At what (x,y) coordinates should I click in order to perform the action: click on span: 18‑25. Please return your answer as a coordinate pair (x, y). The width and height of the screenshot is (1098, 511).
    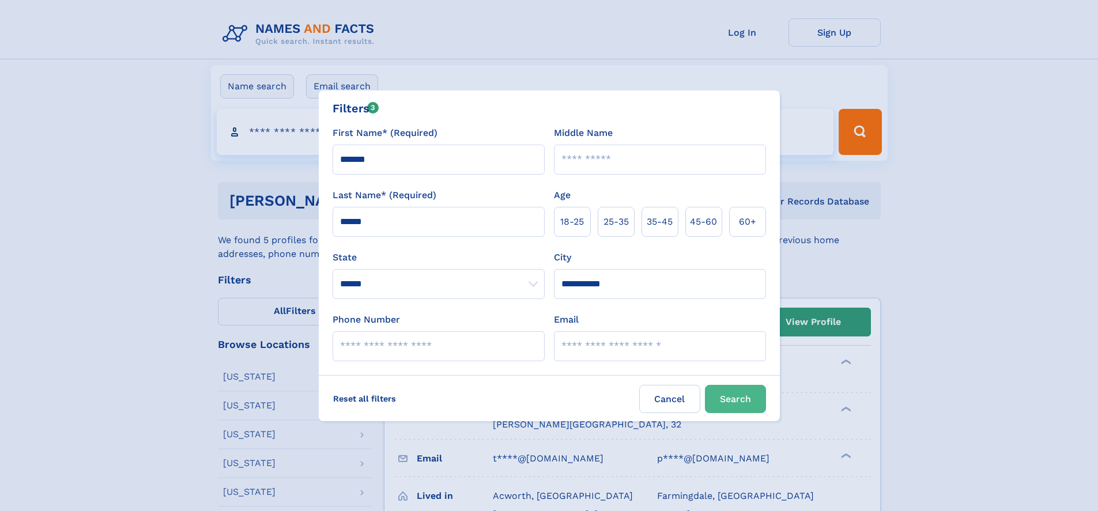
    Looking at the image, I should click on (572, 222).